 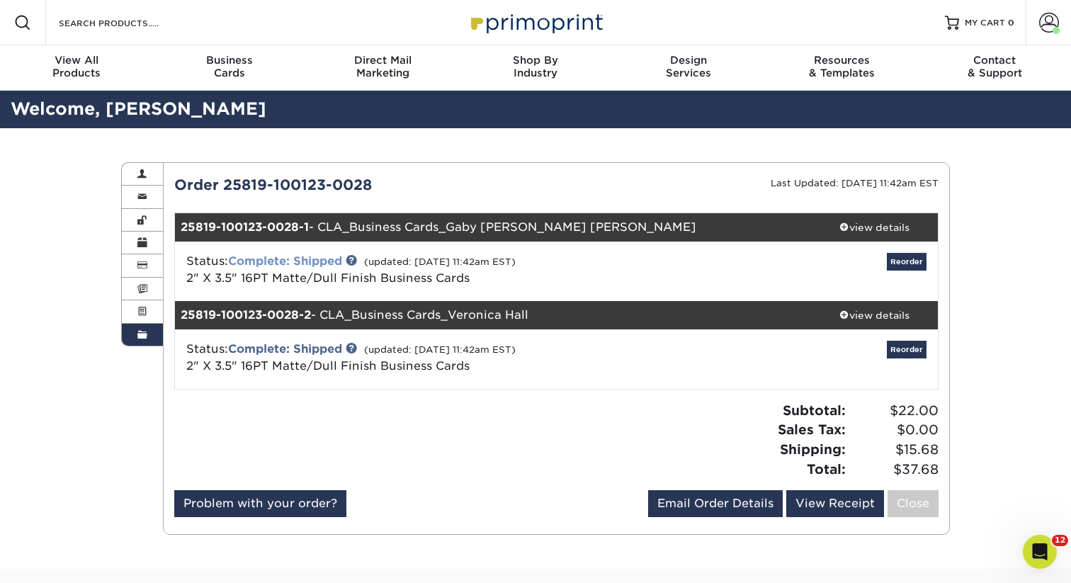 What do you see at coordinates (493, 315) in the screenshot?
I see `div: - CLA_Business Cards_Veronica Hall` at bounding box center [493, 315].